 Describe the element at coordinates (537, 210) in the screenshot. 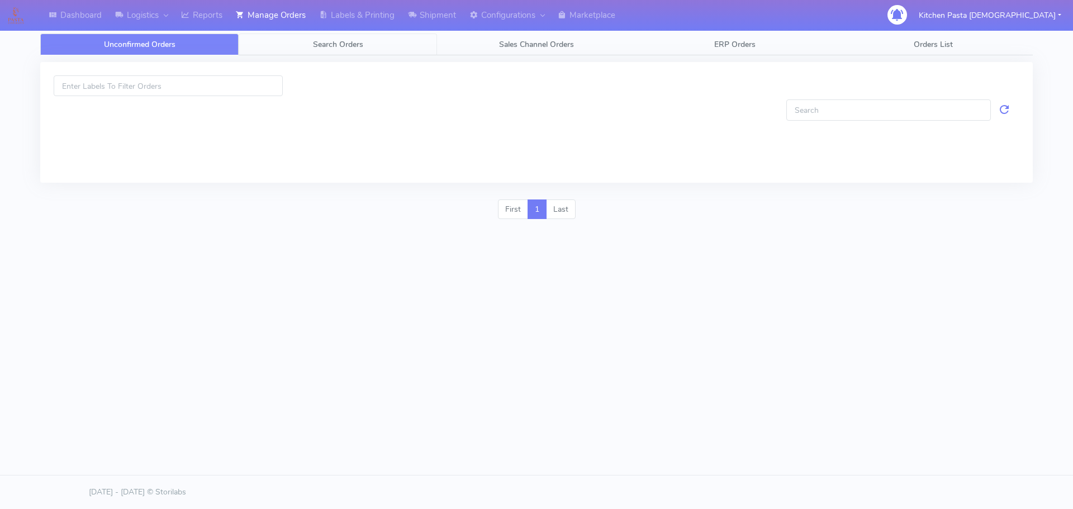

I see `a: 1` at that location.